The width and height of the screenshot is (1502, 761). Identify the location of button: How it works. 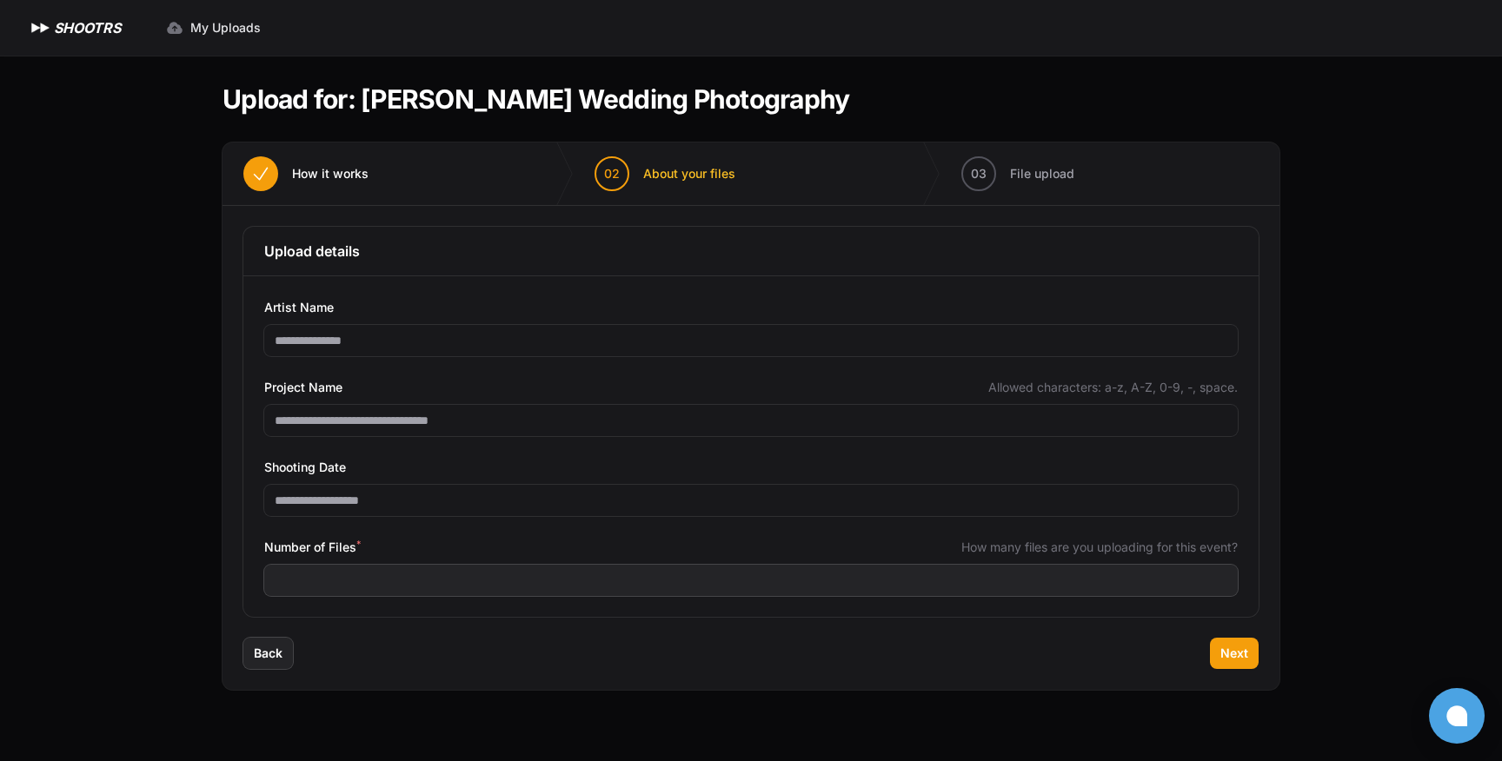
(306, 174).